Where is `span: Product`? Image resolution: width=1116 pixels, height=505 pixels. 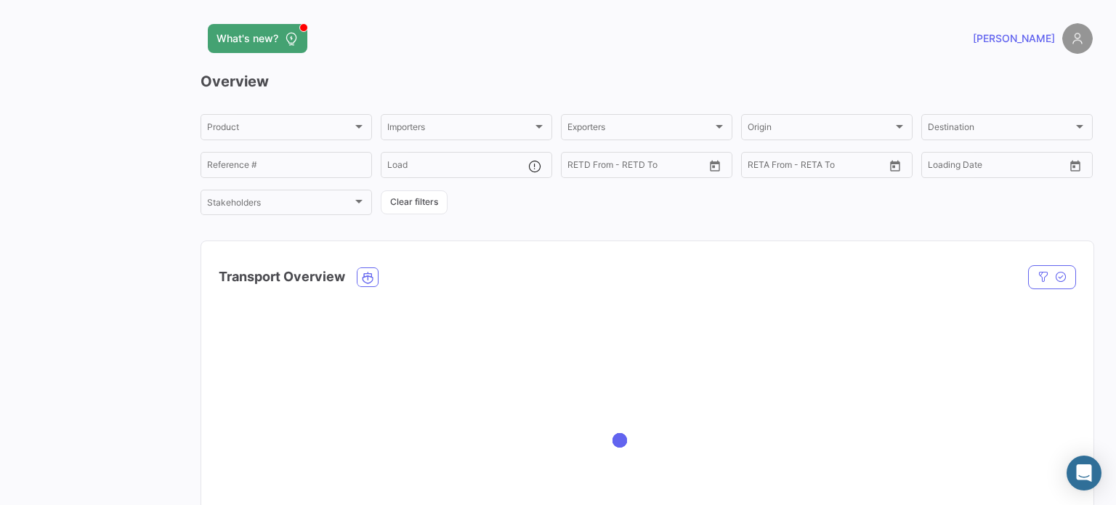
span: Product is located at coordinates (280, 129).